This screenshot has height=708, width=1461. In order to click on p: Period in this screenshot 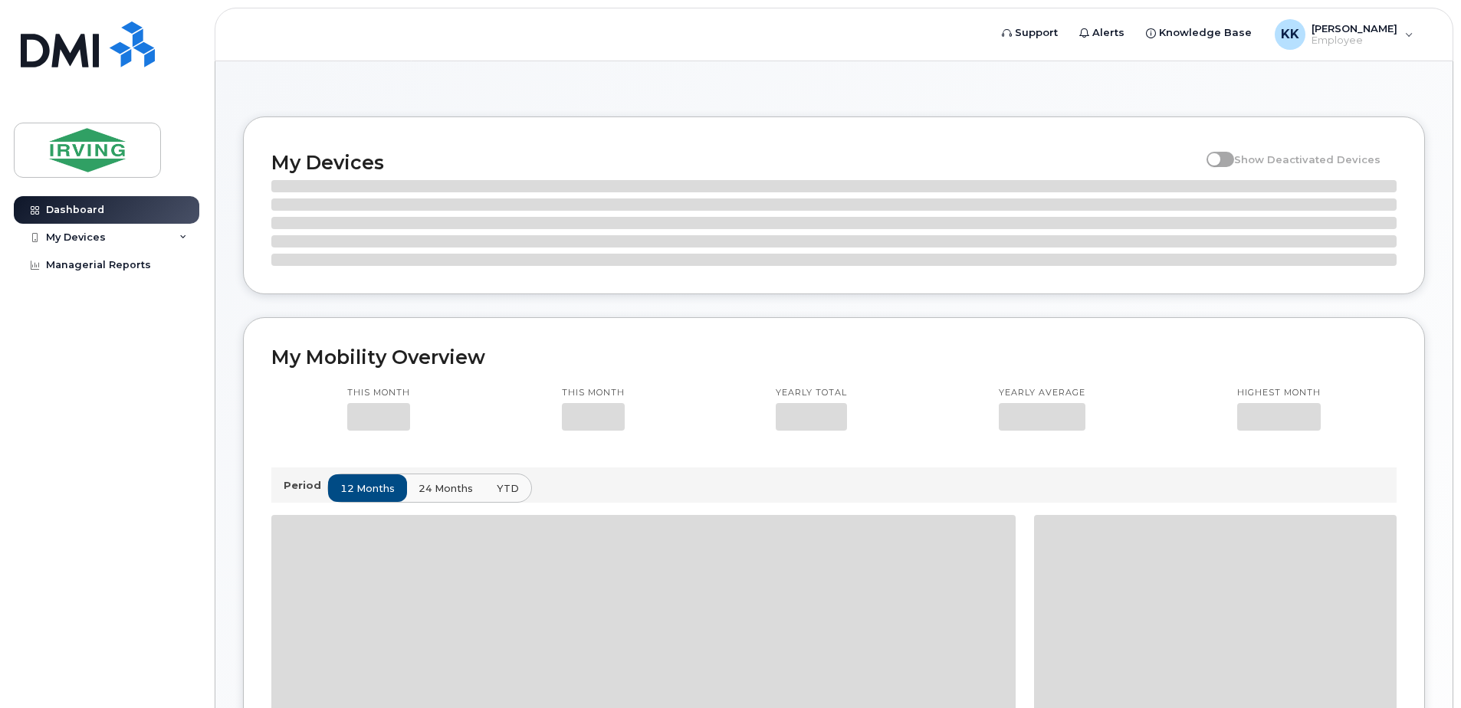, I will do `click(305, 485)`.